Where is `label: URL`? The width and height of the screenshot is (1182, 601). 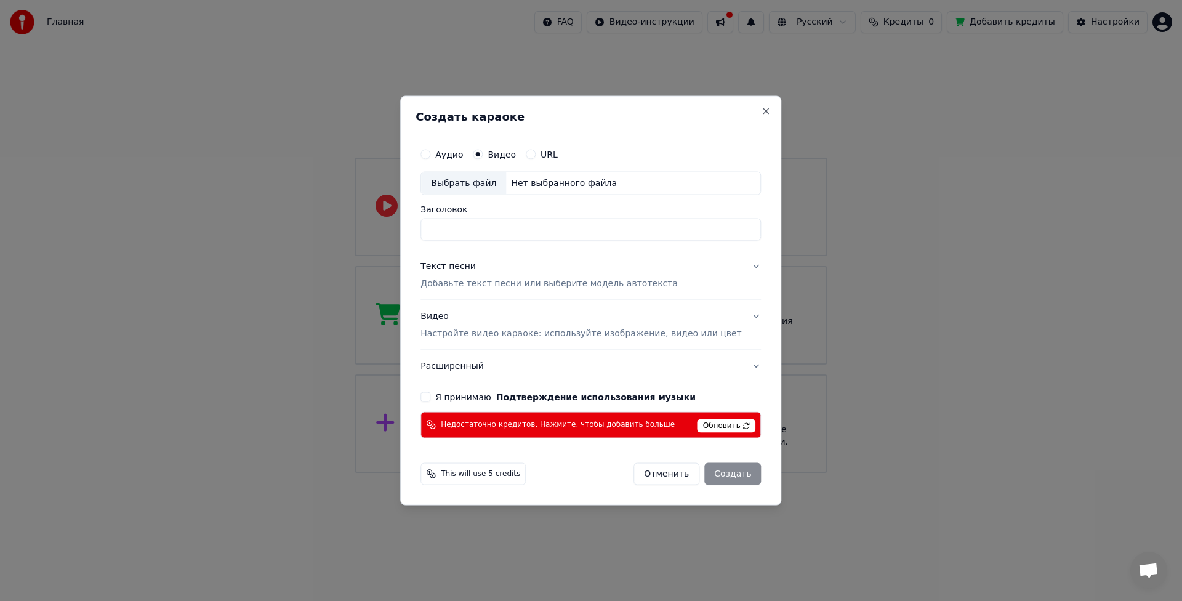
label: URL is located at coordinates (549, 155).